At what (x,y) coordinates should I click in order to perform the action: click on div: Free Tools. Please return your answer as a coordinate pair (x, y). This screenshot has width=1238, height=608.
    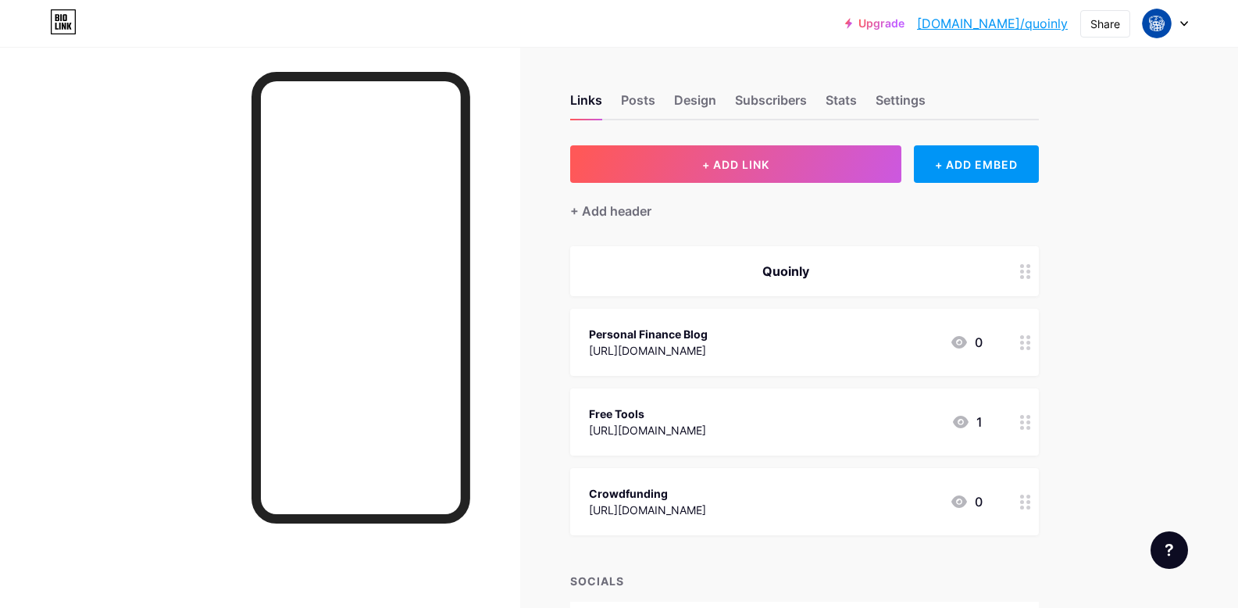
    Looking at the image, I should click on (648, 413).